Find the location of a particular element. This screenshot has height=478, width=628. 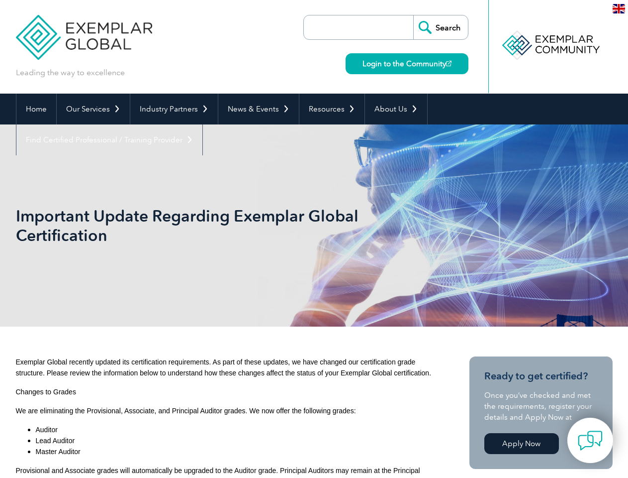

a: Home is located at coordinates (36, 109).